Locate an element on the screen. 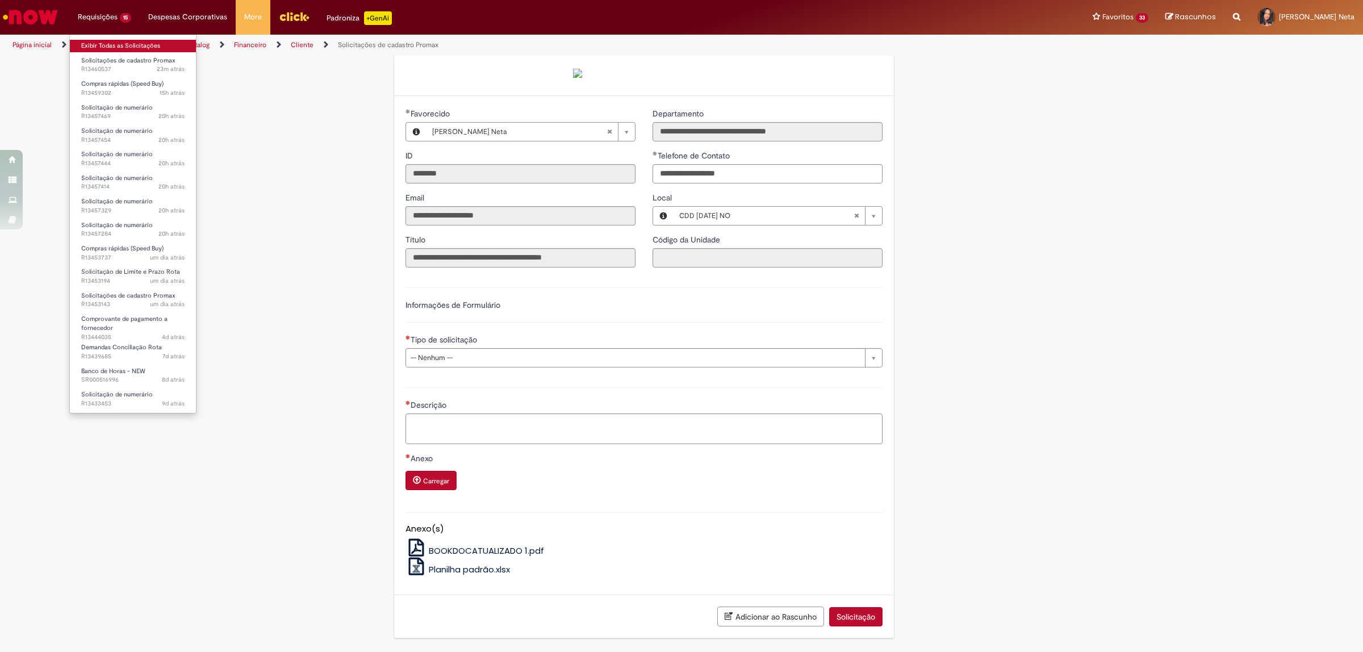 This screenshot has width=1363, height=652. time: 28/08/2025 11:58:01 is located at coordinates (172, 163).